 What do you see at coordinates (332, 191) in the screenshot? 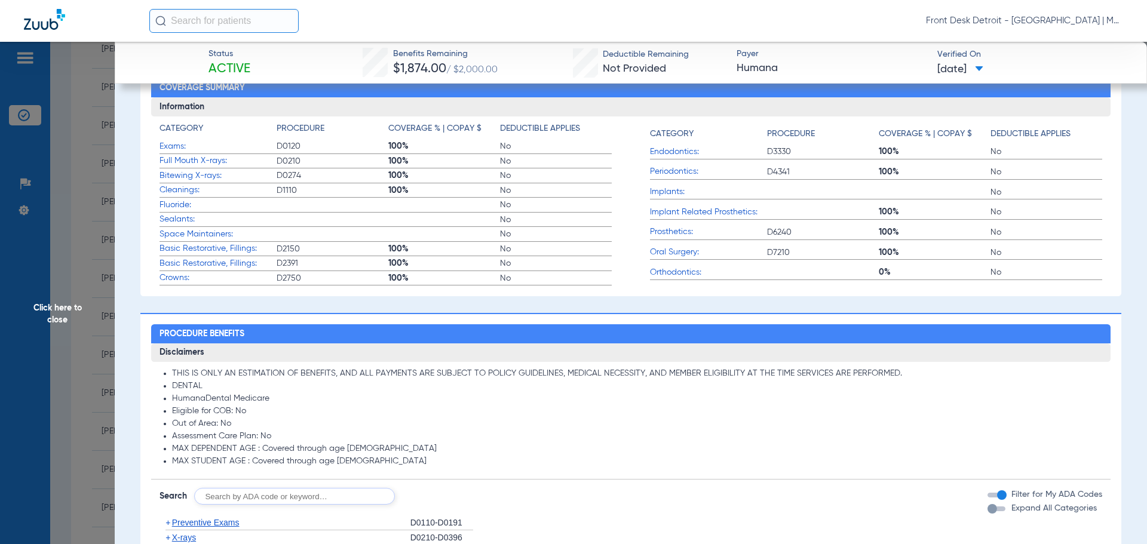
I see `span: D1110` at bounding box center [332, 191].